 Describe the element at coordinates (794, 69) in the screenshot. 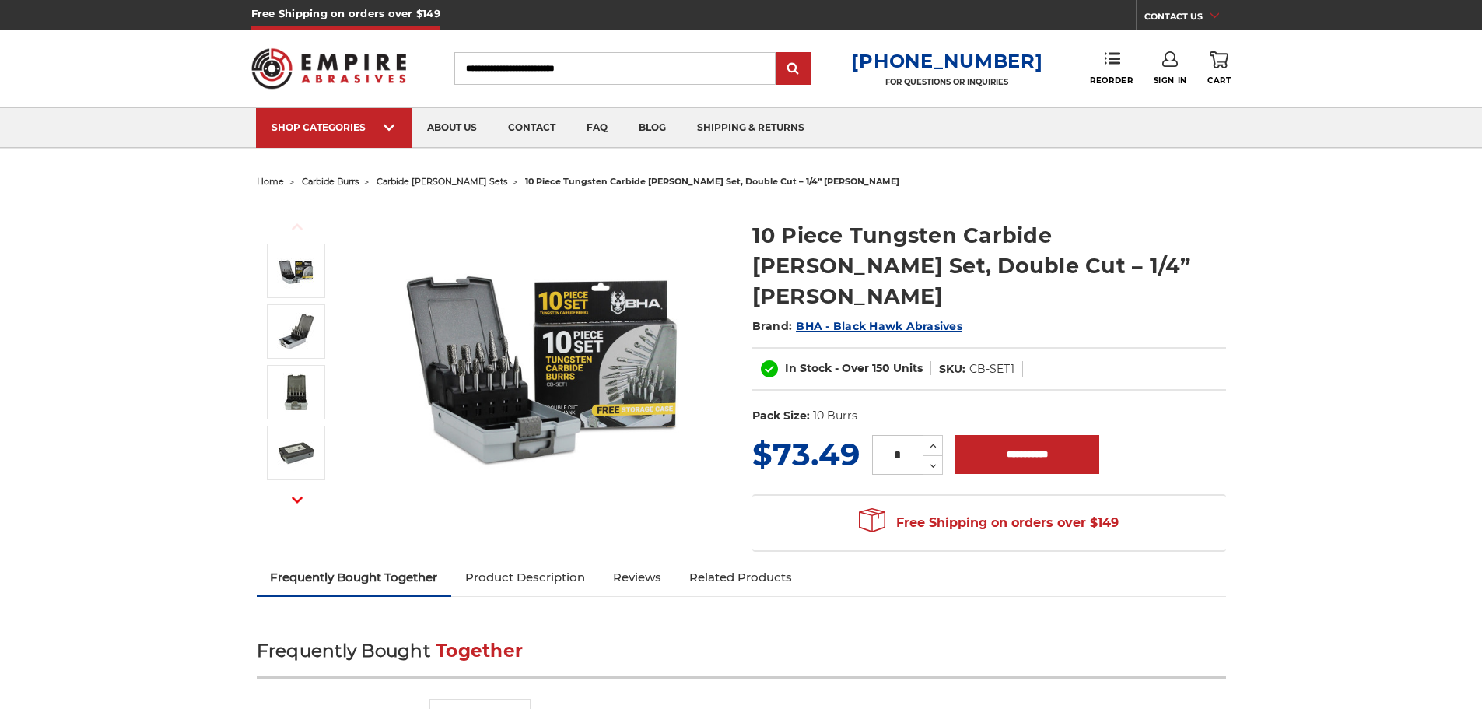

I see `input: Submit` at that location.